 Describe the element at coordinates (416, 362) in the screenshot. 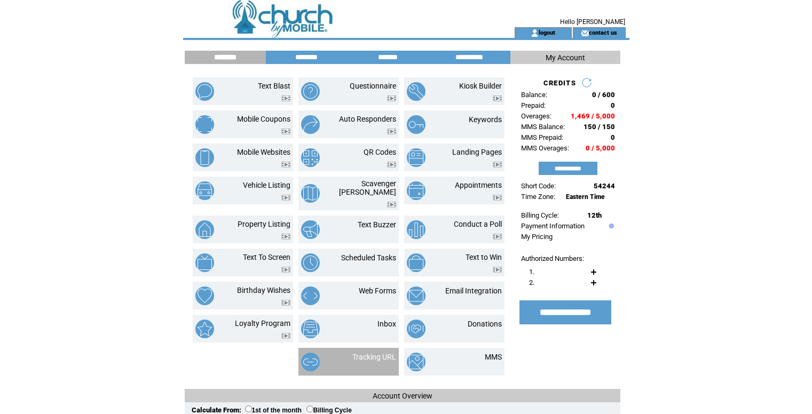

I see `img: mms.png` at that location.